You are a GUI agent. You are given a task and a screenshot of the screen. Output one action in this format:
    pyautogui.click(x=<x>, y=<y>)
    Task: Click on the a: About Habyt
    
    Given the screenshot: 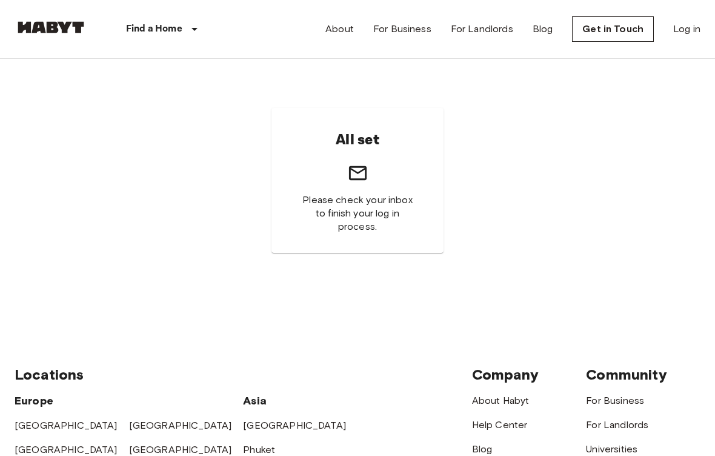 What is the action you would take?
    pyautogui.click(x=500, y=400)
    